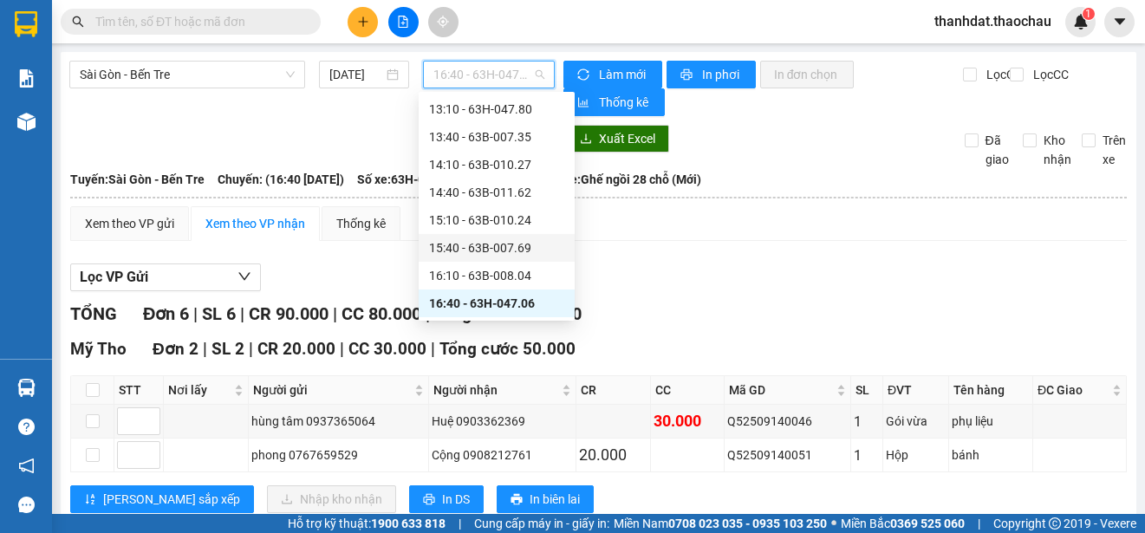  I want to click on span: Thống kê, so click(625, 102).